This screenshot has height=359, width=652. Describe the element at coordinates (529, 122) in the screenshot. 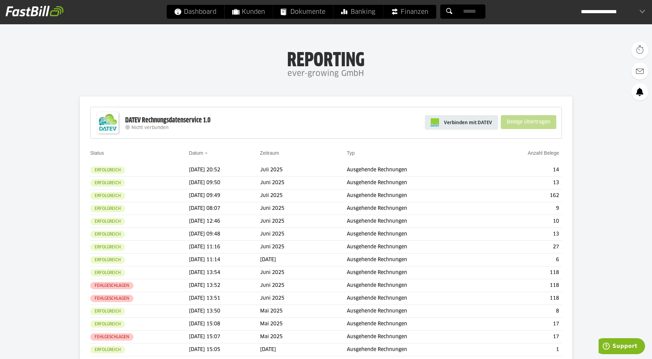

I see `sl-button: Belege übertragen` at that location.